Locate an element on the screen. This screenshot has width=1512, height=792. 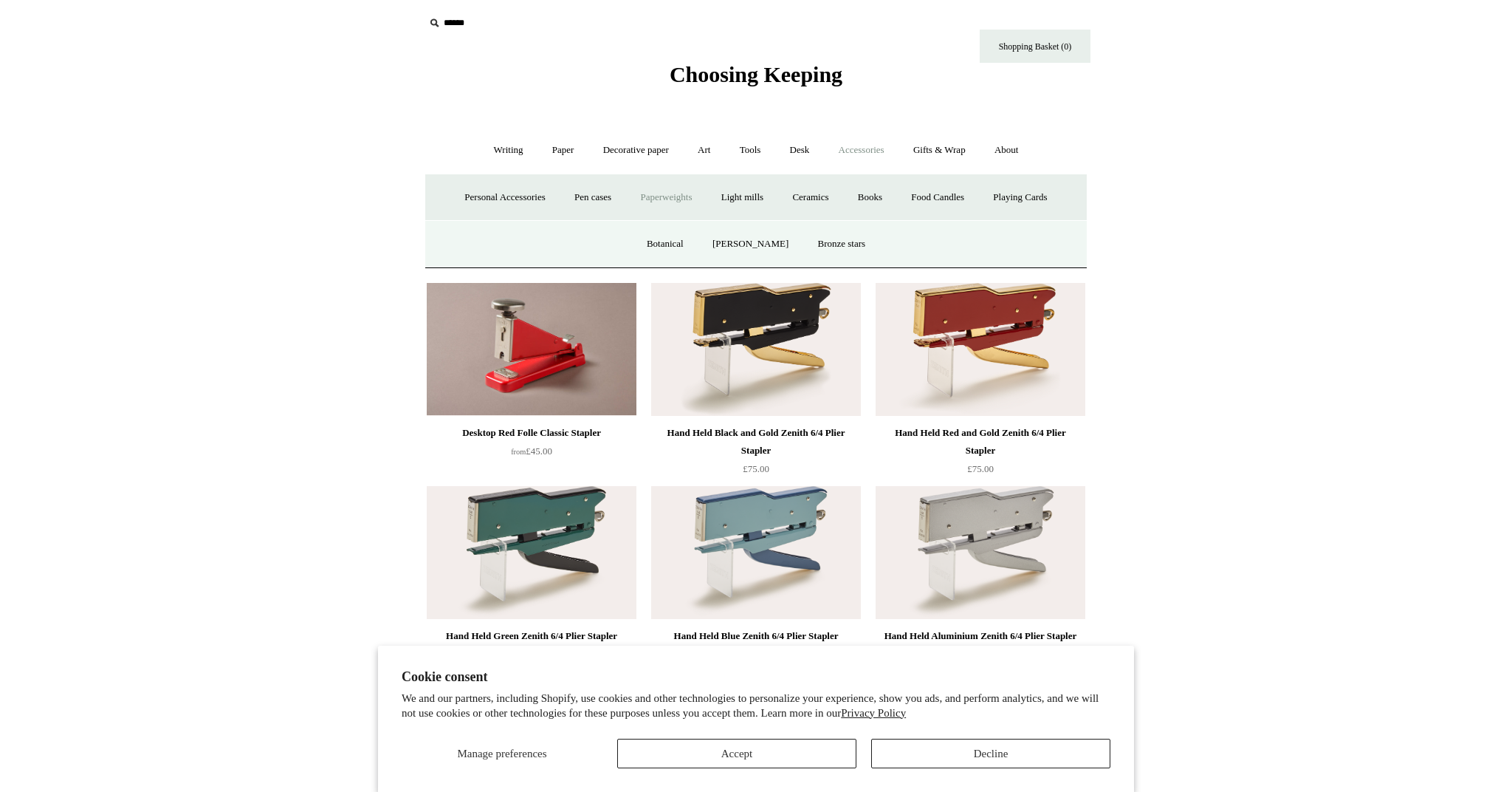
div: Hand Held Blue Zenith 6/4 Plier Stapler is located at coordinates (756, 636).